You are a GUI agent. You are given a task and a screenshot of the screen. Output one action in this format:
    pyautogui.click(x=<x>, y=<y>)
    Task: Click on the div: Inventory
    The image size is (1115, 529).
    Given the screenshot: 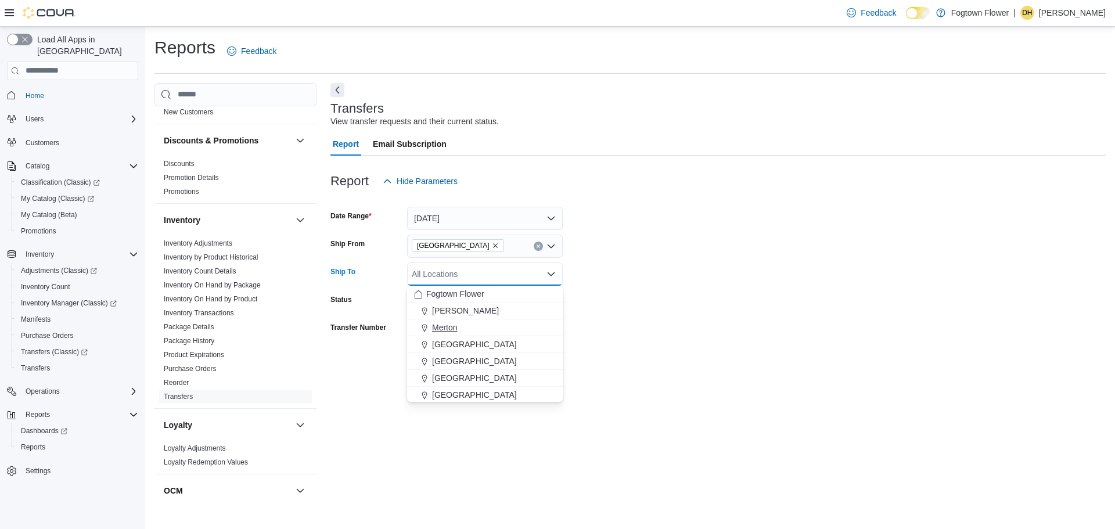 What is the action you would take?
    pyautogui.click(x=235, y=322)
    